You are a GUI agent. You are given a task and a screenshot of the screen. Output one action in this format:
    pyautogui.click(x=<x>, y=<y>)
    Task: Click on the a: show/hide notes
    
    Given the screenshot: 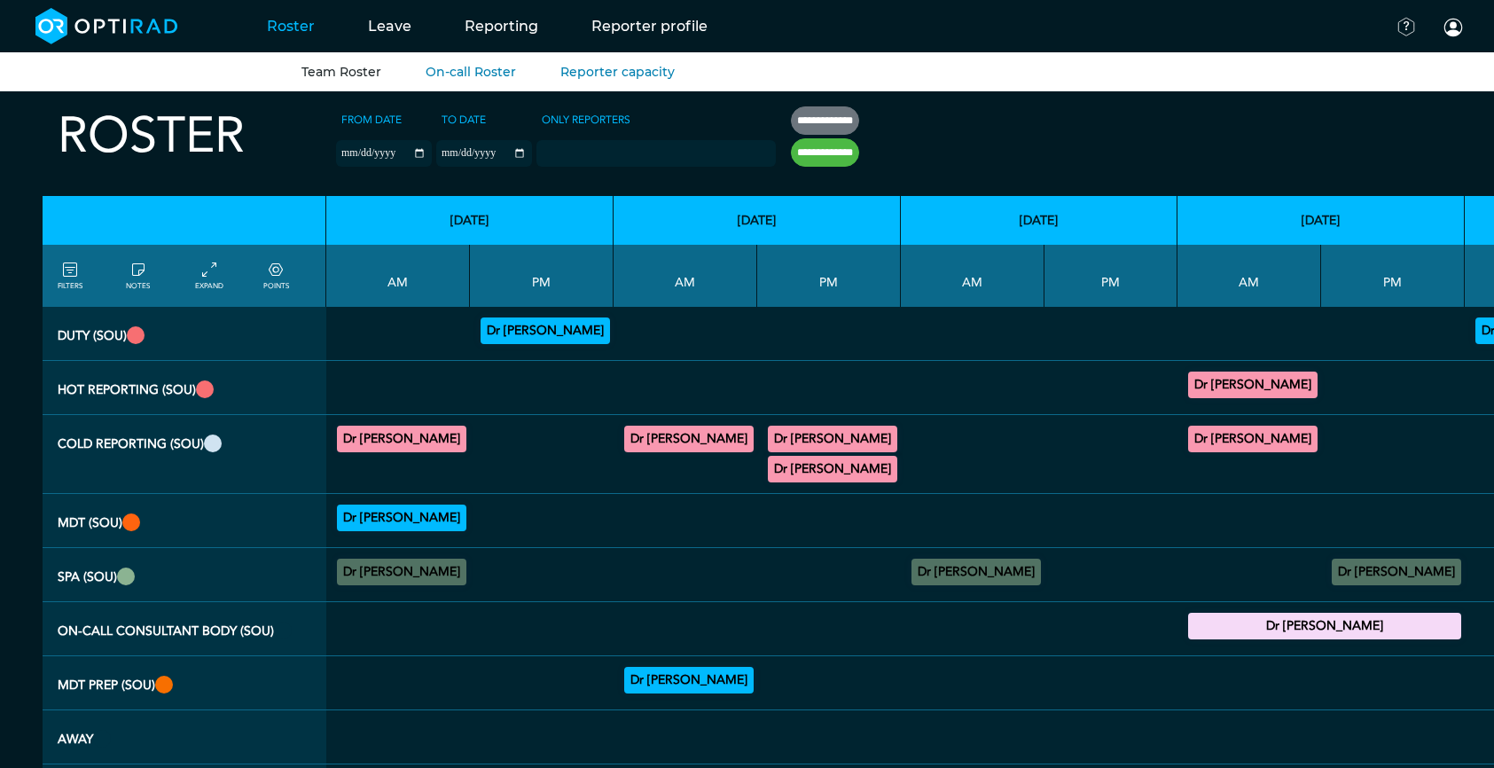 What is the action you would take?
    pyautogui.click(x=137, y=276)
    